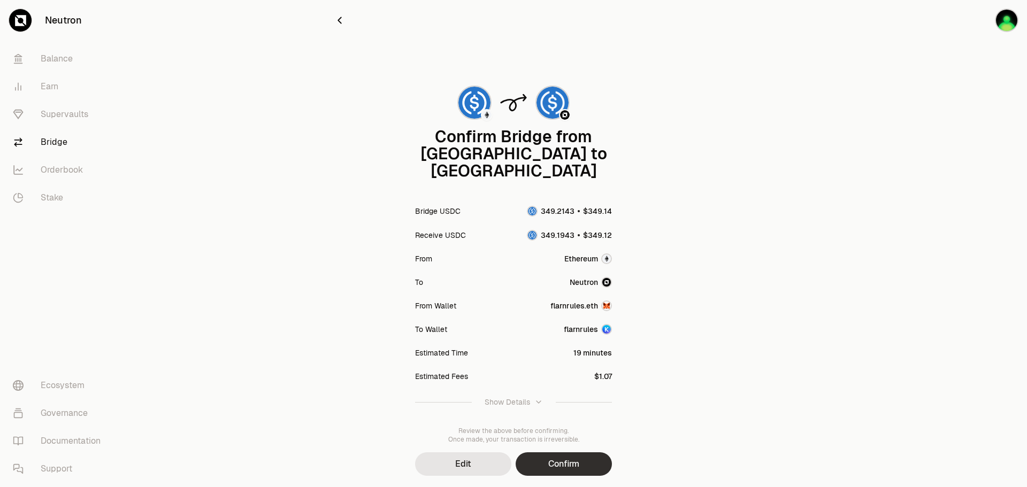 The image size is (1027, 487). What do you see at coordinates (441, 353) in the screenshot?
I see `div: Estimated Time` at bounding box center [441, 353].